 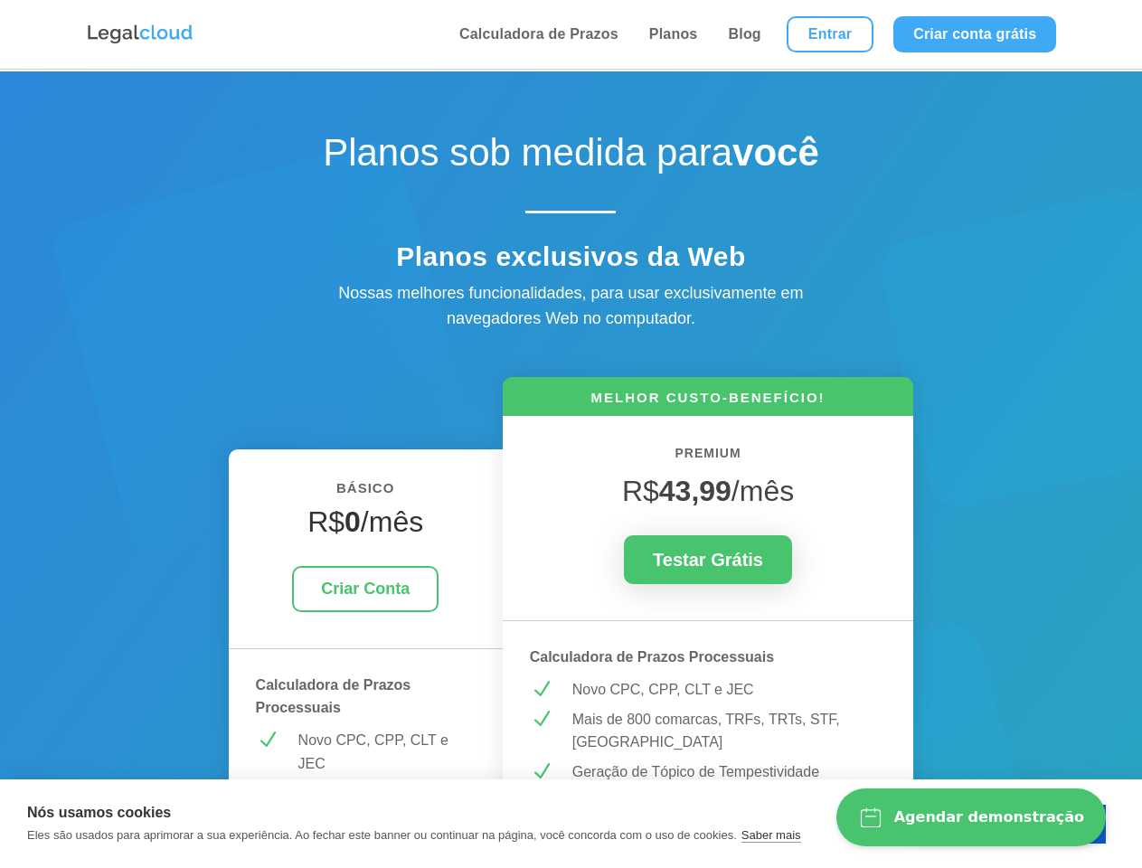 I want to click on div: Nossas melhores funcionalidades, para usar exclusivamente em navegadores Web no computador., so click(x=571, y=307).